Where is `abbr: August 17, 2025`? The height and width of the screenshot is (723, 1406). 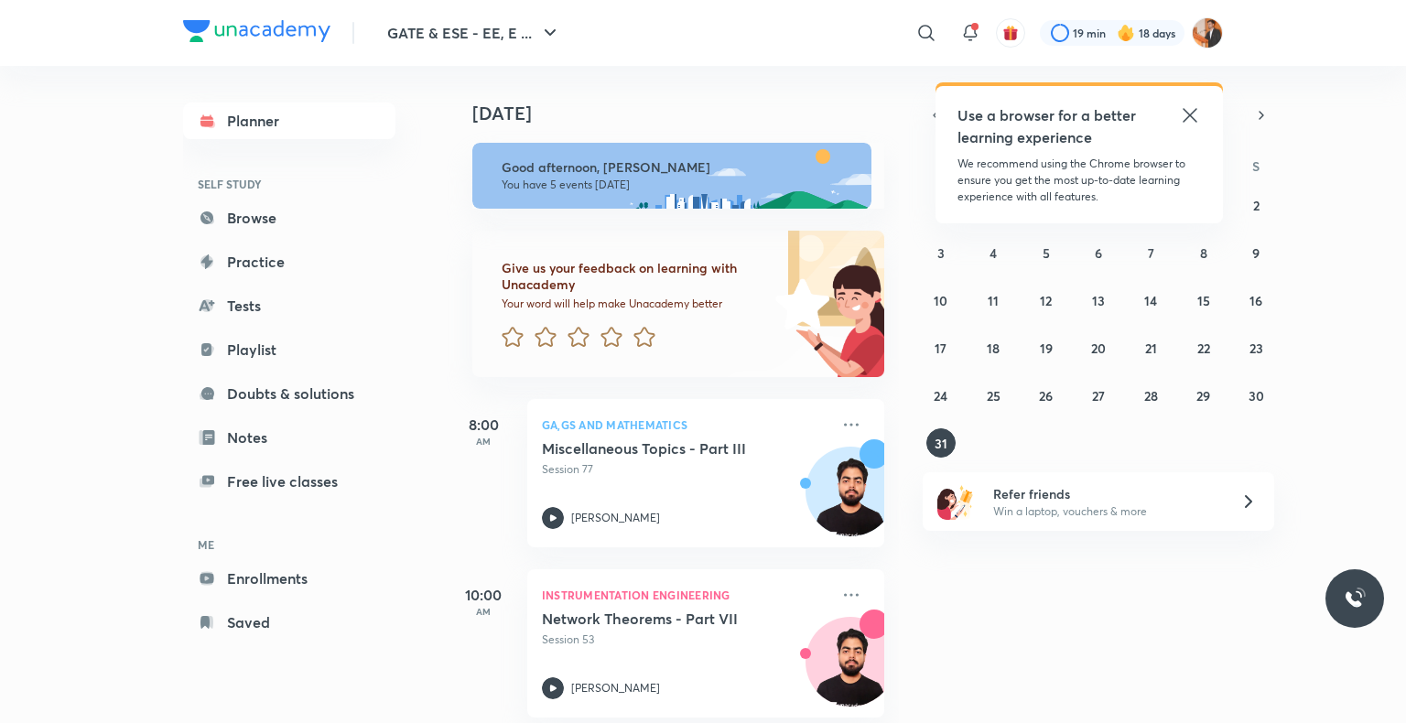 abbr: August 17, 2025 is located at coordinates (940, 348).